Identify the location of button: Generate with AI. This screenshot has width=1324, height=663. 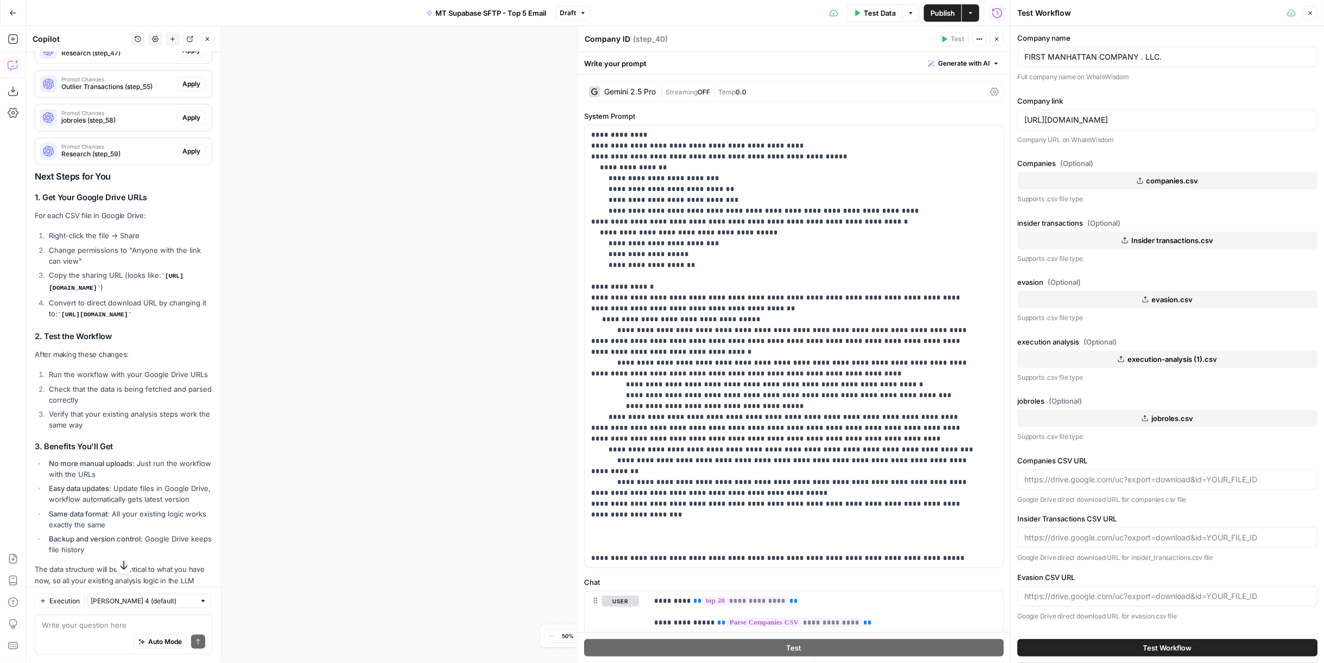
(963, 63).